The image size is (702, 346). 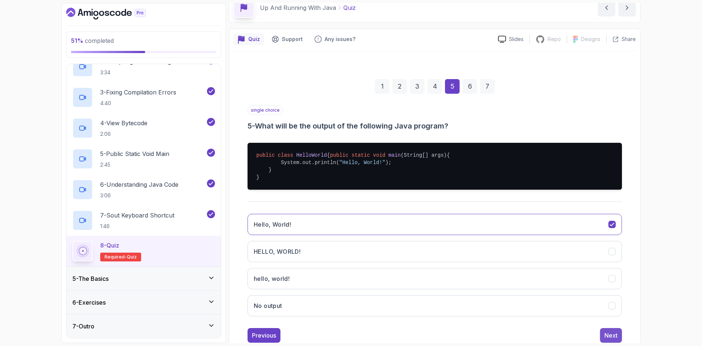 What do you see at coordinates (312, 155) in the screenshot?
I see `span: HelloWorld` at bounding box center [312, 155].